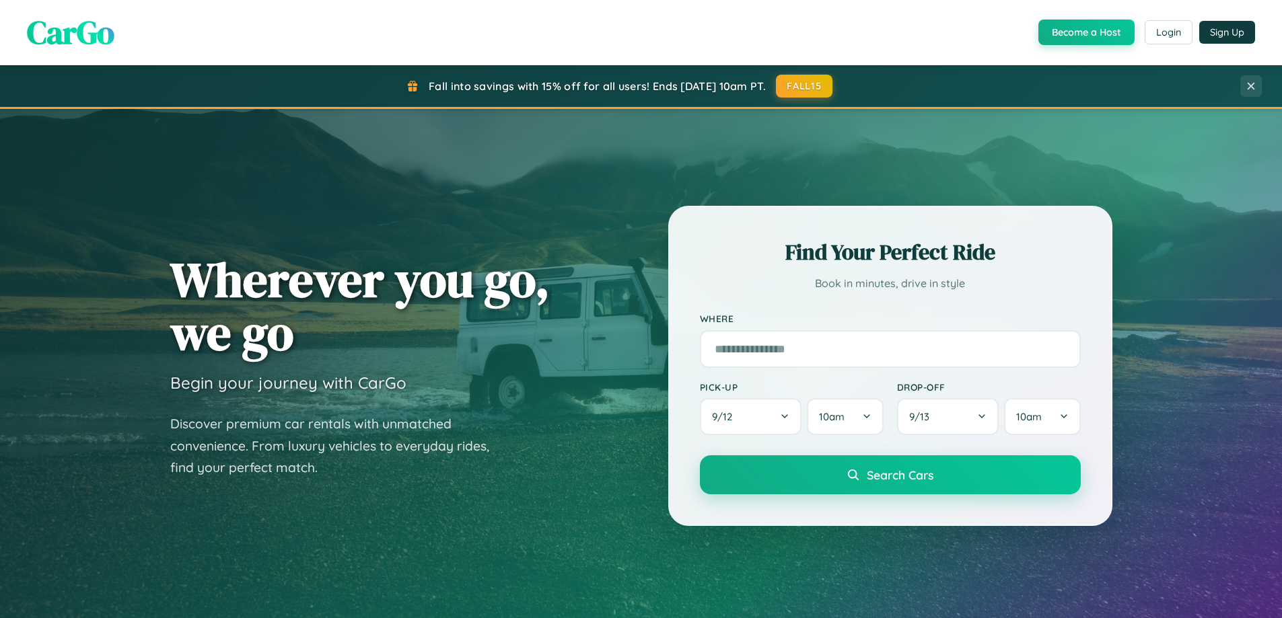 The width and height of the screenshot is (1282, 618). I want to click on h3: Begin your journey with CarGo, so click(288, 383).